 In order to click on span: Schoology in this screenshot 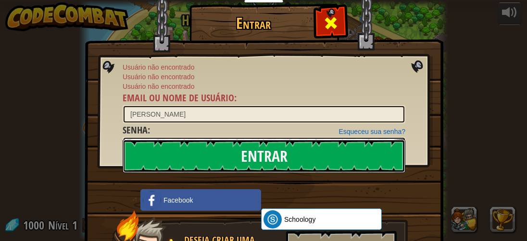, I will do `click(300, 220)`.